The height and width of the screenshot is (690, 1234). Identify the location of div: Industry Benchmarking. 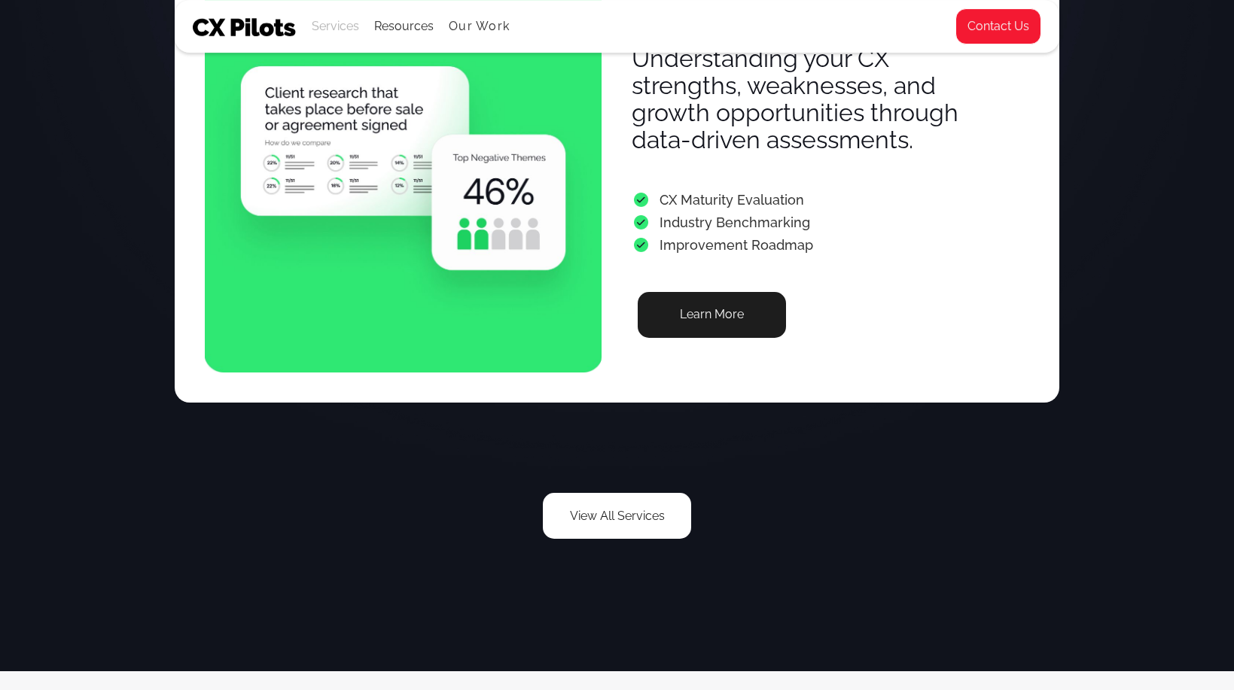
(722, 223).